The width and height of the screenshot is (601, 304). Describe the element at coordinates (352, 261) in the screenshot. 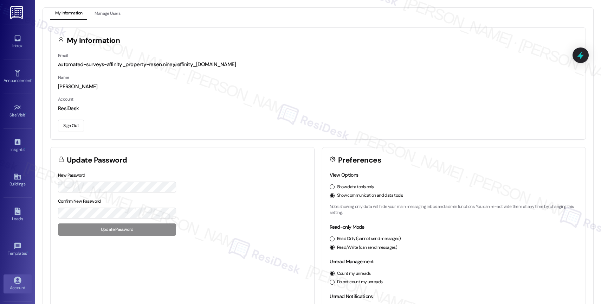

I see `label: Unread Management` at that location.